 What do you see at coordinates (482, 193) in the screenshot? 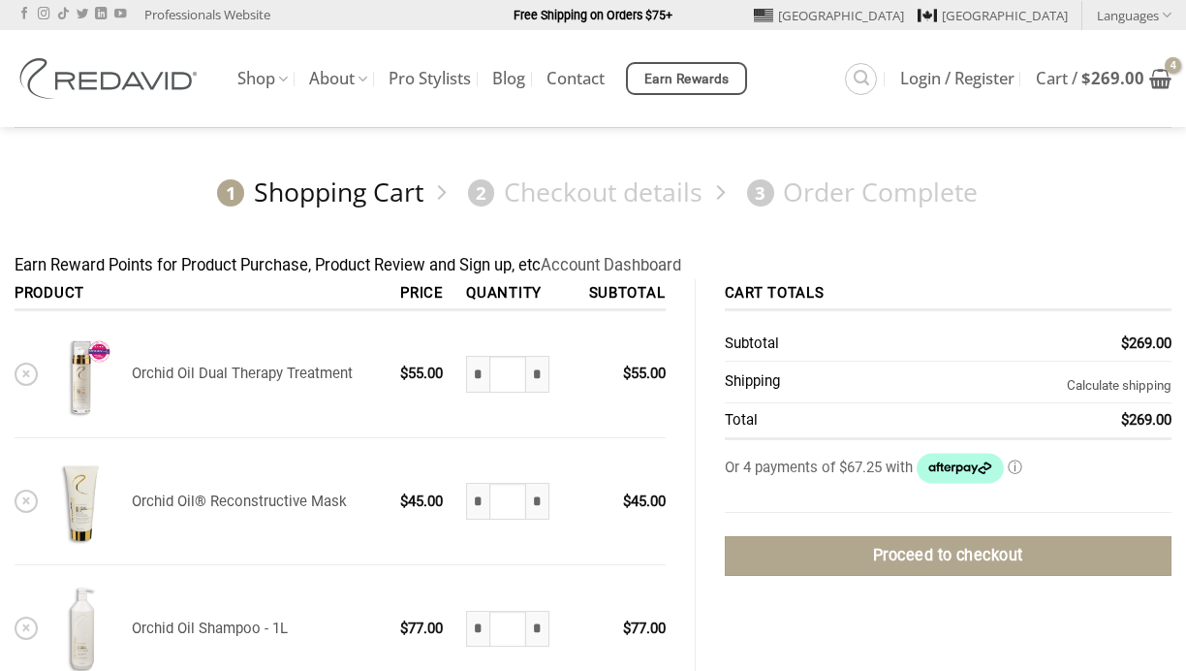
I see `span: 2` at bounding box center [482, 193].